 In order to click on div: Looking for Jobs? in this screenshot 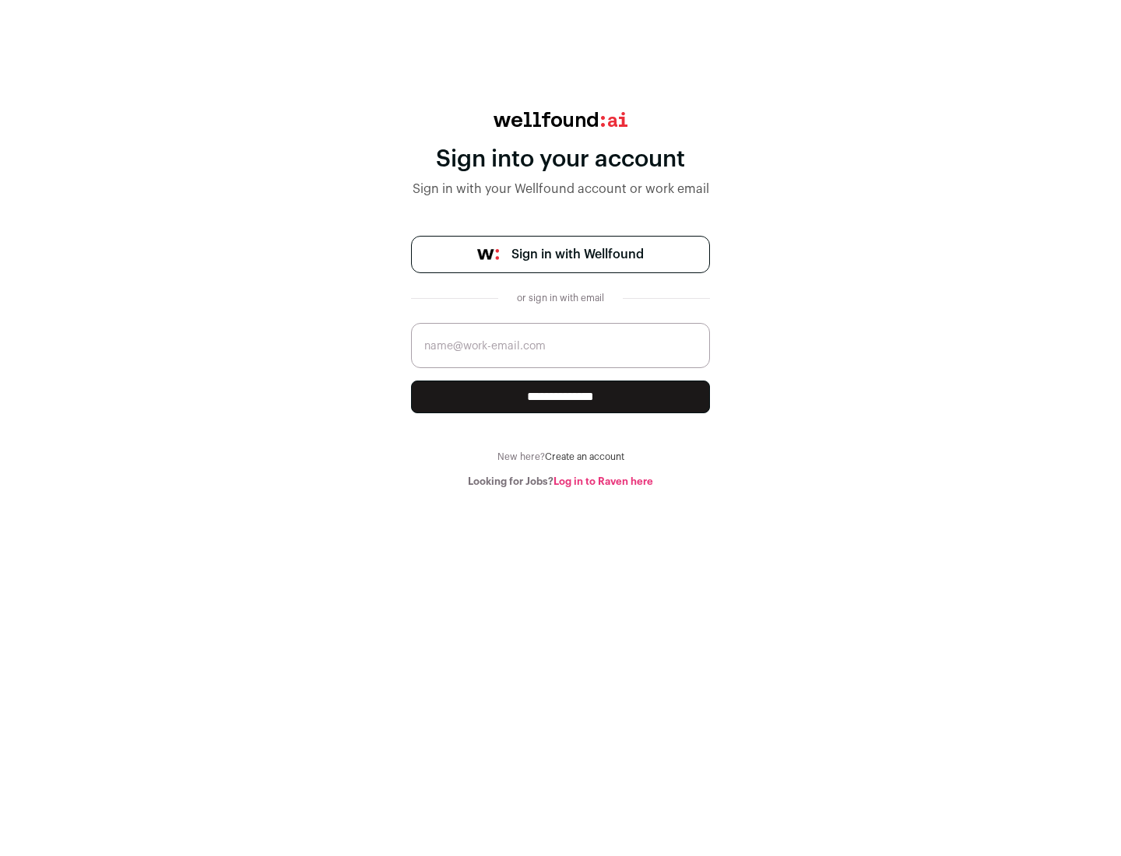, I will do `click(560, 482)`.